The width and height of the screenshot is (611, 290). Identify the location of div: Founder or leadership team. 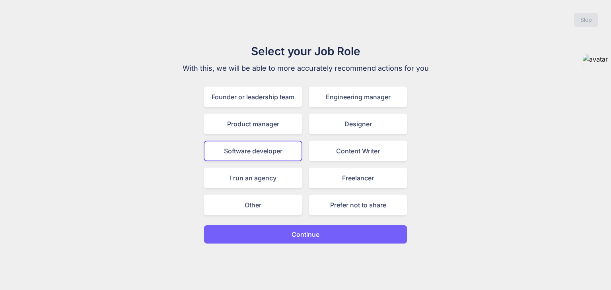
(253, 97).